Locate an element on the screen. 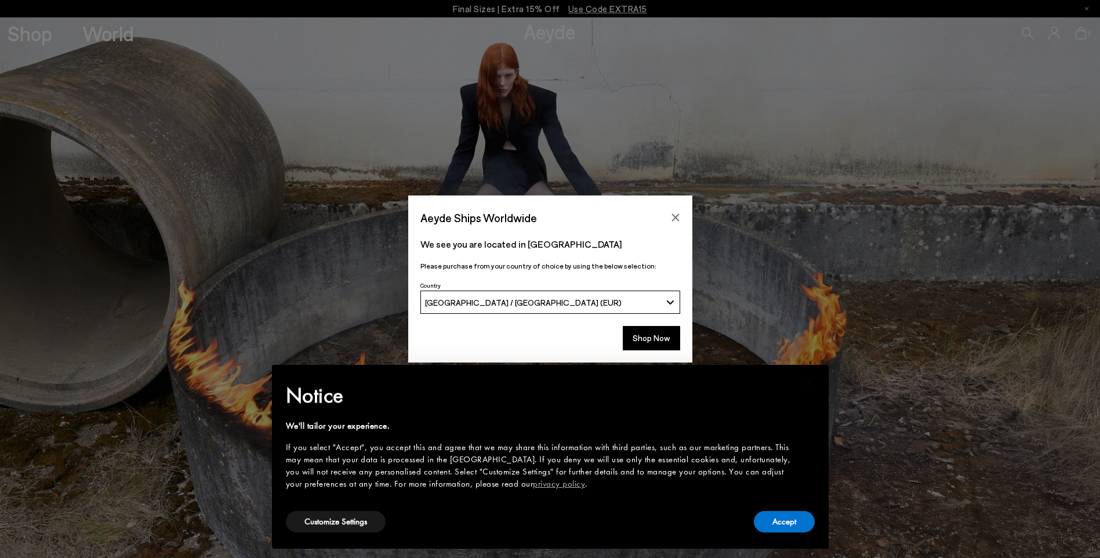 The image size is (1100, 558). button: Close is located at coordinates (675, 217).